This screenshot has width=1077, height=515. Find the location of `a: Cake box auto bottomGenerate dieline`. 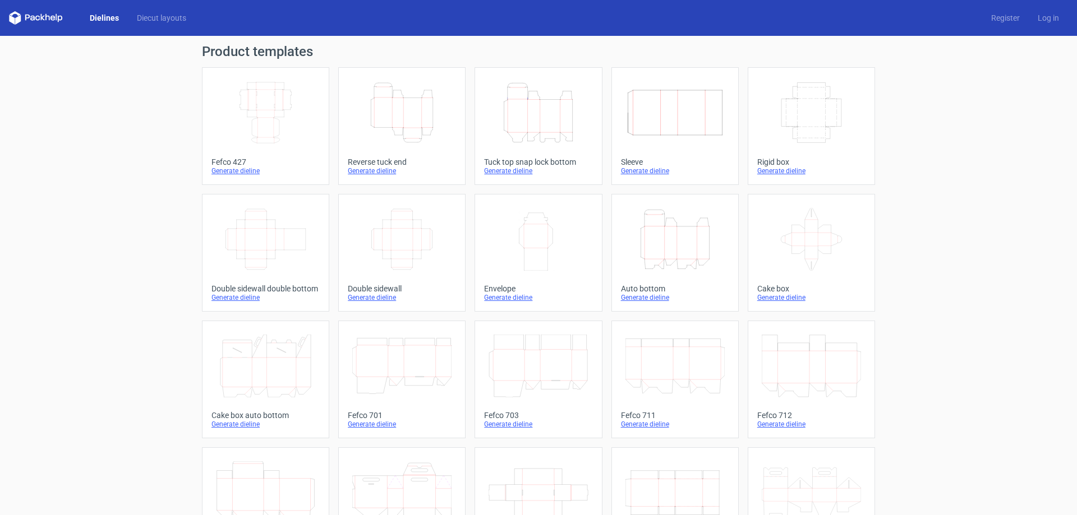

a: Cake box auto bottomGenerate dieline is located at coordinates (265, 380).